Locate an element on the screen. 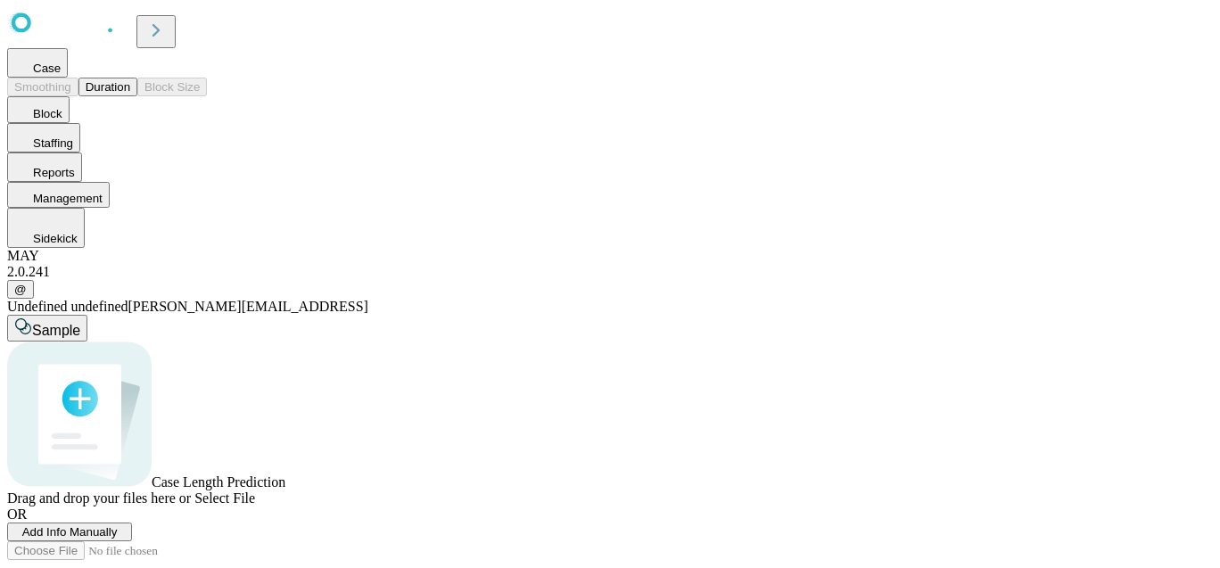 The image size is (1220, 568). button: Case is located at coordinates (37, 62).